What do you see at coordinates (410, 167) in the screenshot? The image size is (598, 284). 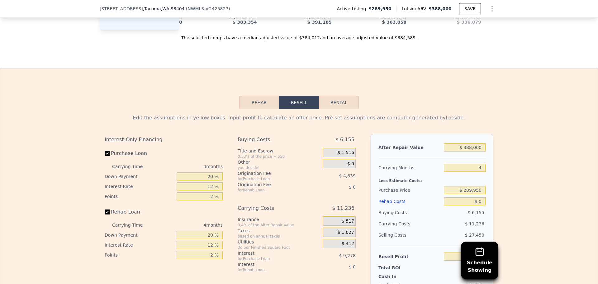 I see `div: Carrying Months` at bounding box center [410, 167].